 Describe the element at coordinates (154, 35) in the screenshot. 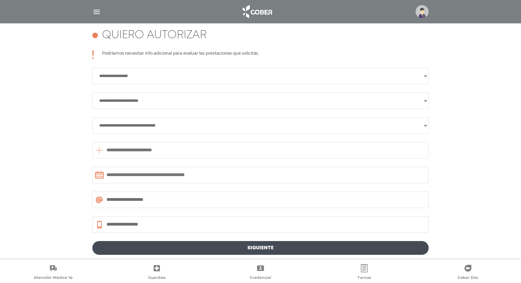

I see `h4: Quiero autorizar` at that location.